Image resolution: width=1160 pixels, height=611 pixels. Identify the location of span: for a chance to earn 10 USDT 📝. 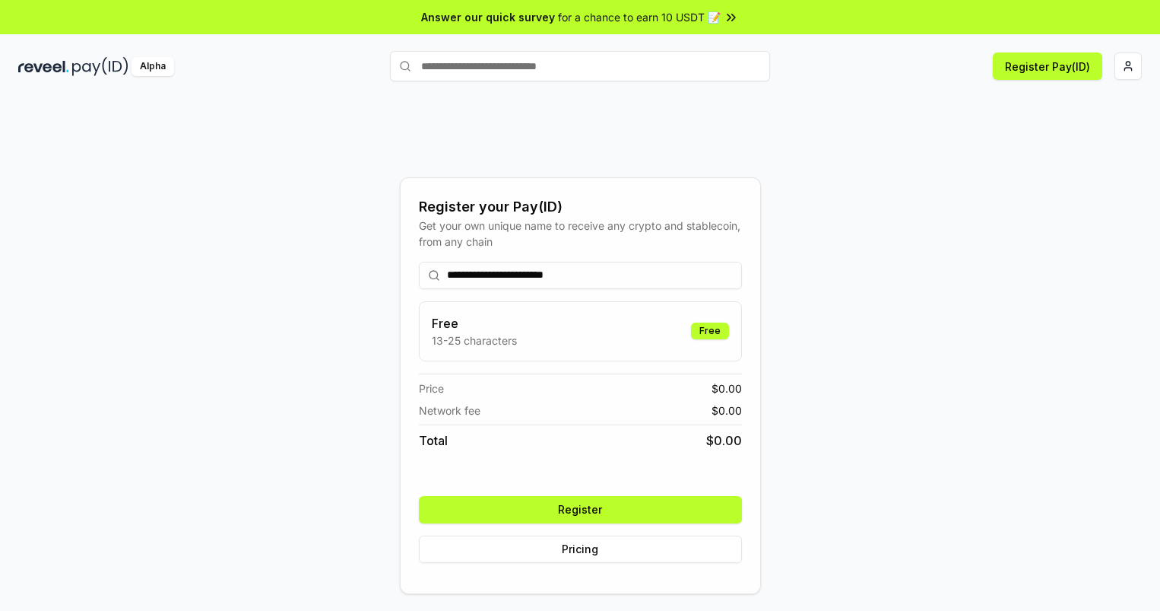
(639, 17).